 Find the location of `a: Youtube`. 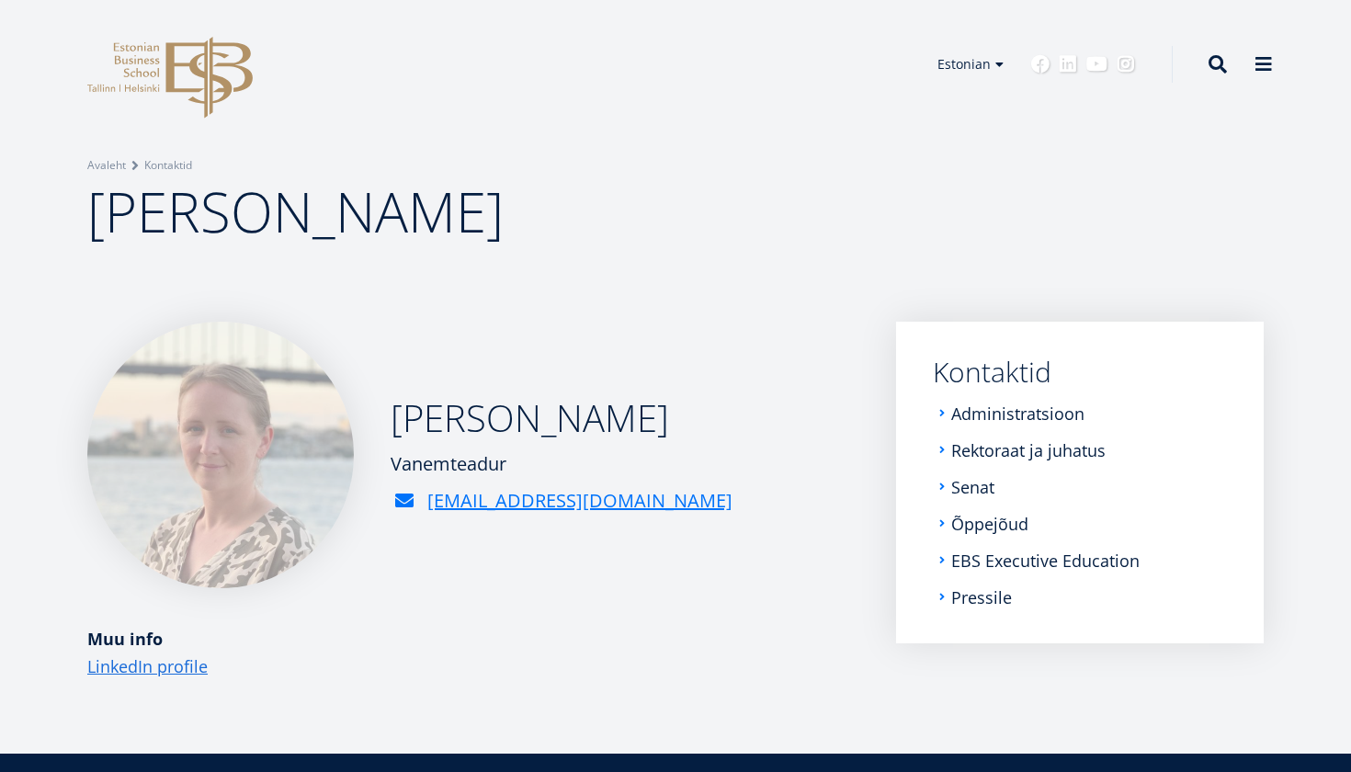

a: Youtube is located at coordinates (1096, 64).